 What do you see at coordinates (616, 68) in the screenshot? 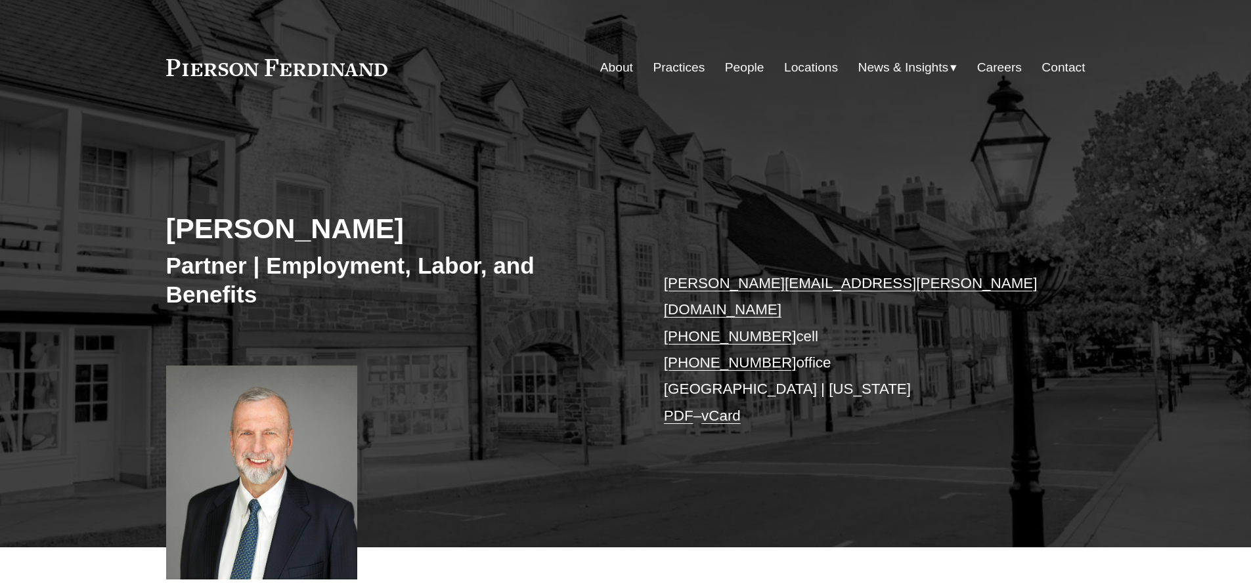
I see `a: About` at bounding box center [616, 68].